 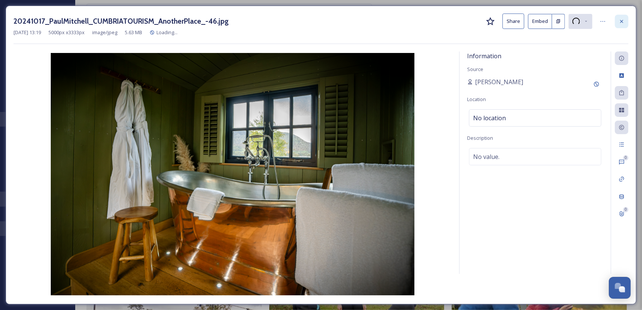 I want to click on span: No value., so click(x=486, y=157).